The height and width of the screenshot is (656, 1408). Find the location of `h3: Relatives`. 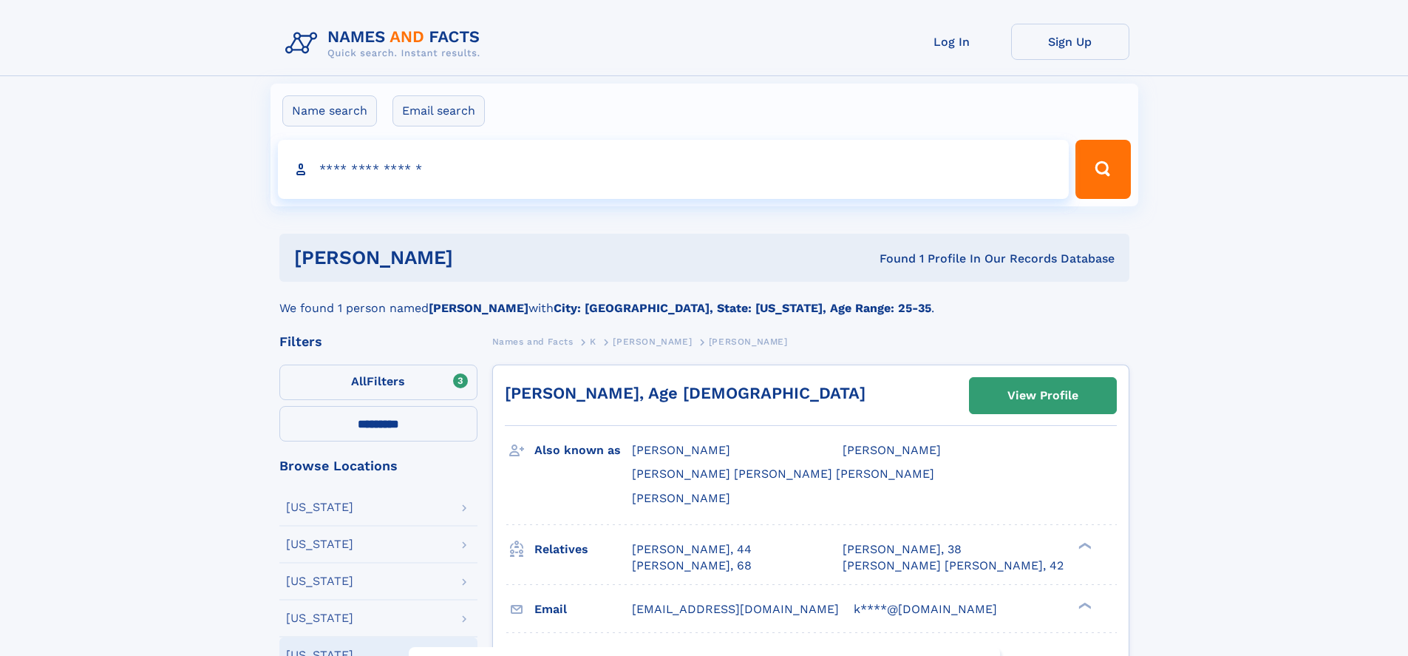

h3: Relatives is located at coordinates (583, 549).